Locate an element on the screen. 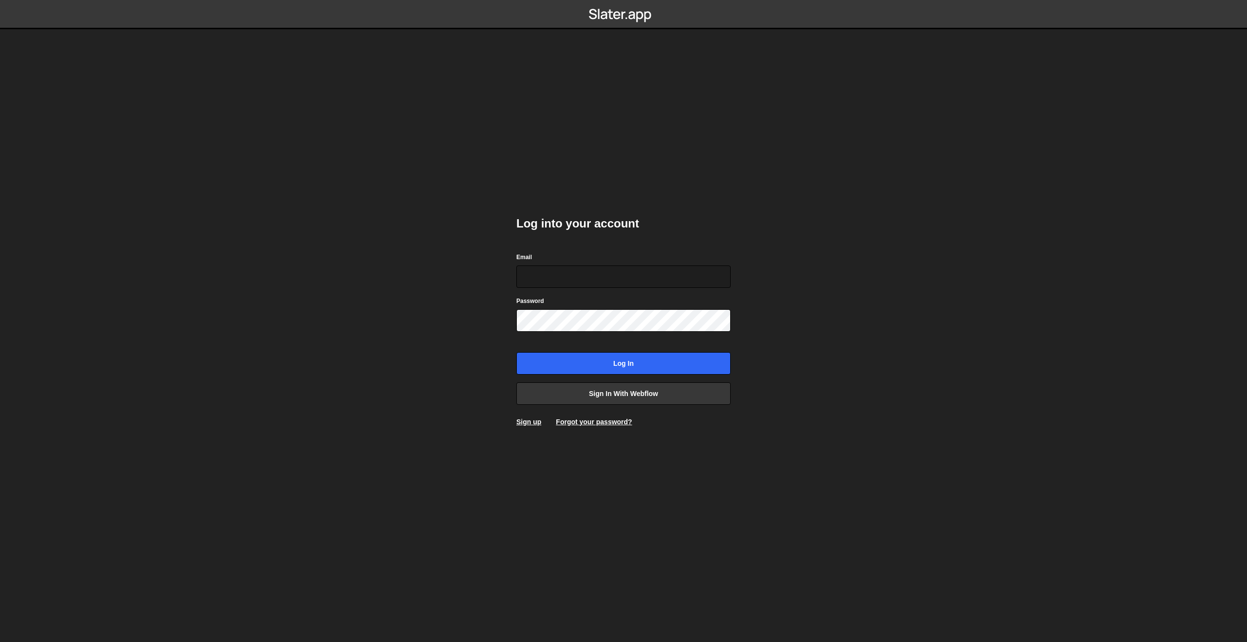  a: Sign in with Webflow is located at coordinates (623, 394).